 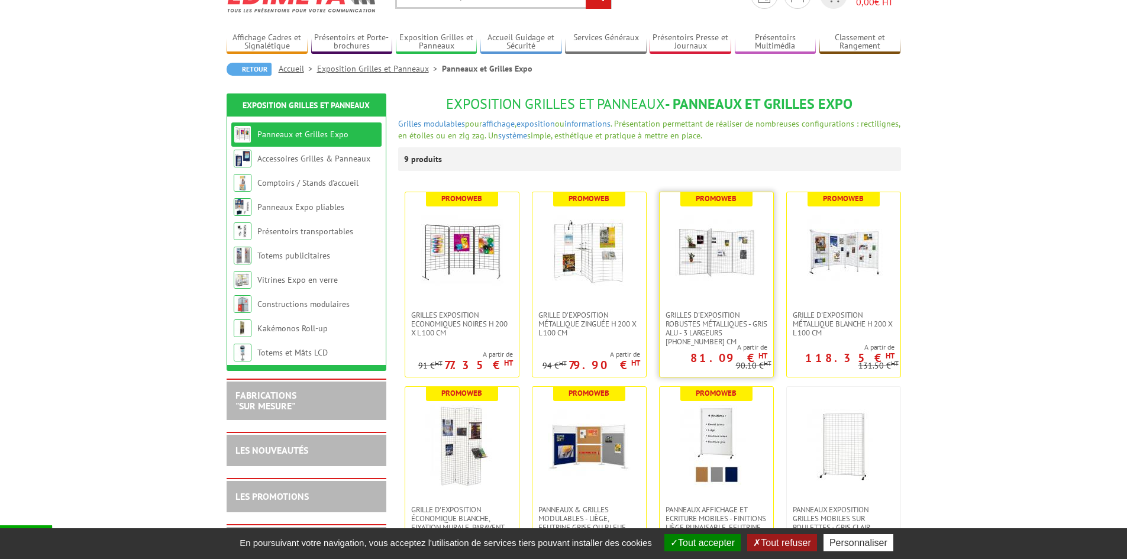 What do you see at coordinates (556, 104) in the screenshot?
I see `span: Exposition Grilles et Panneaux` at bounding box center [556, 104].